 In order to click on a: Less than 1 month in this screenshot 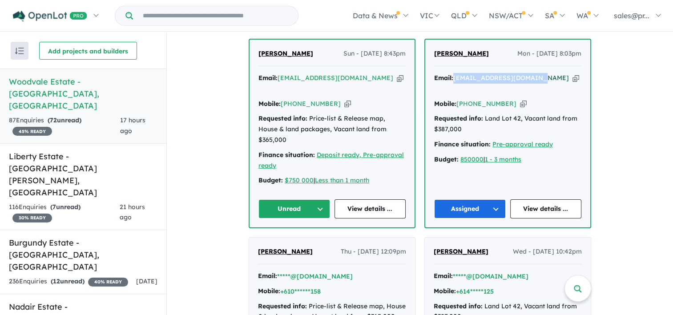, I will do `click(342, 180)`.